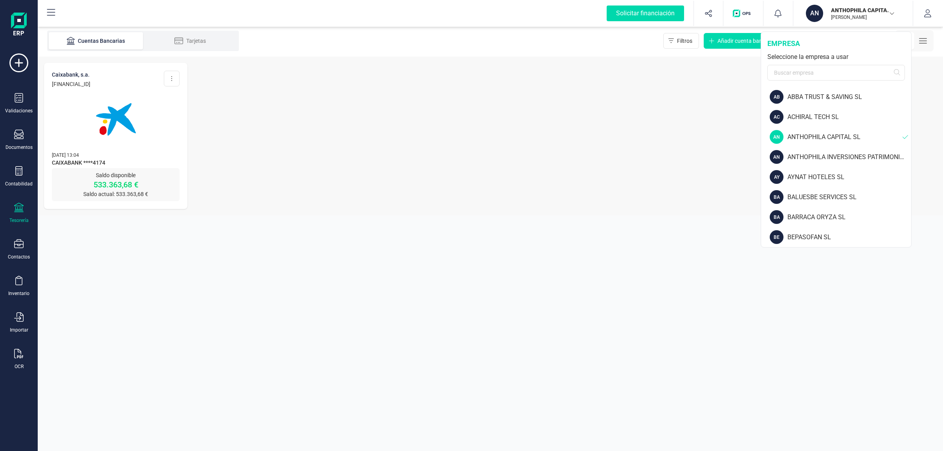  I want to click on div: Seleccione la empresa a usar, so click(836, 57).